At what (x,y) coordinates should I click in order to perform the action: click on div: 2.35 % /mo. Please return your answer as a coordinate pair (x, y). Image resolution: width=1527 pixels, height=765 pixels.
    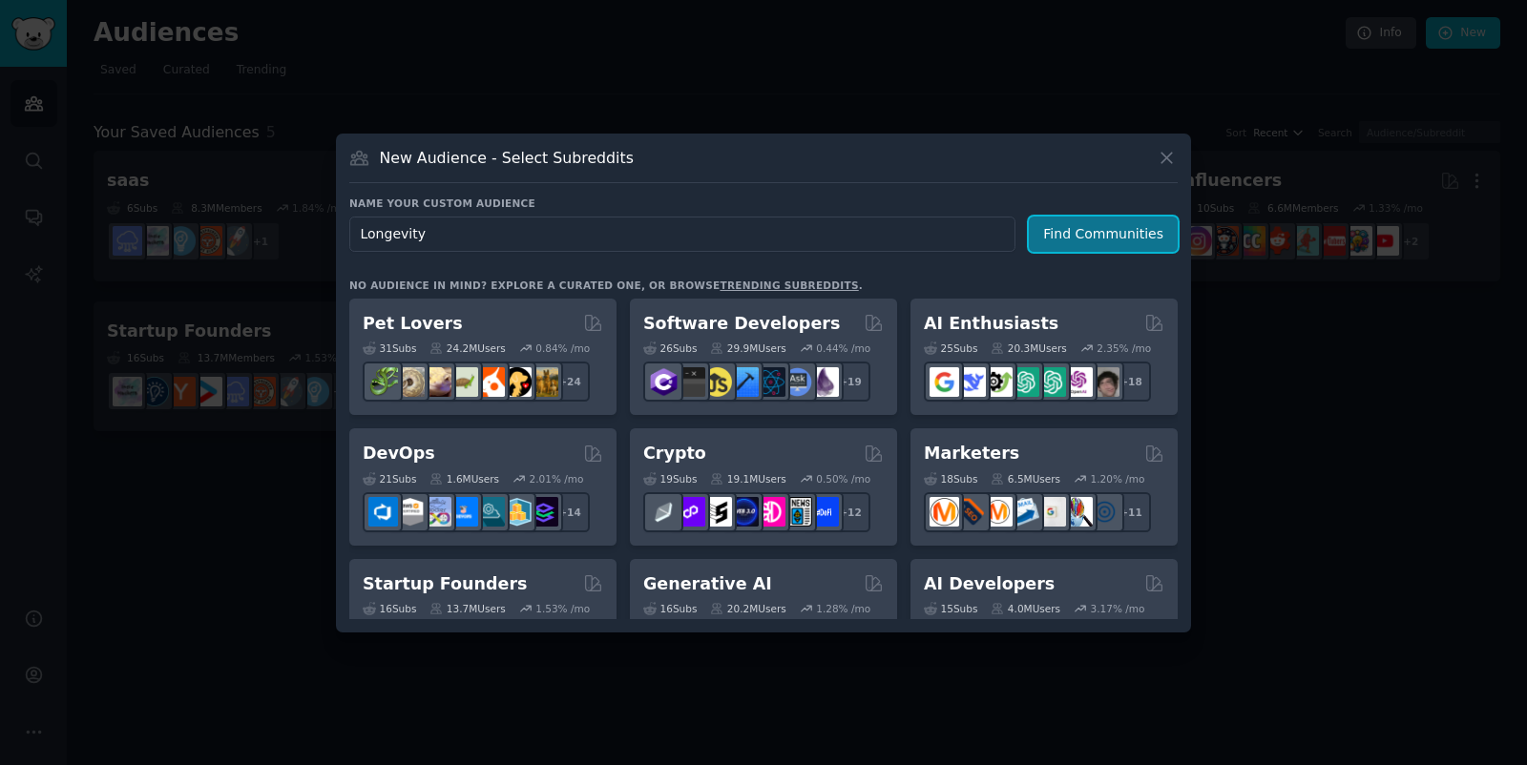
    Looking at the image, I should click on (1123, 348).